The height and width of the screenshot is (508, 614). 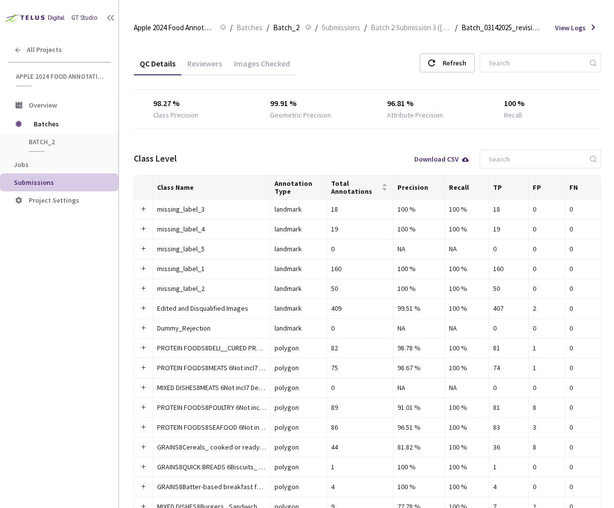 I want to click on div: 18, so click(x=360, y=209).